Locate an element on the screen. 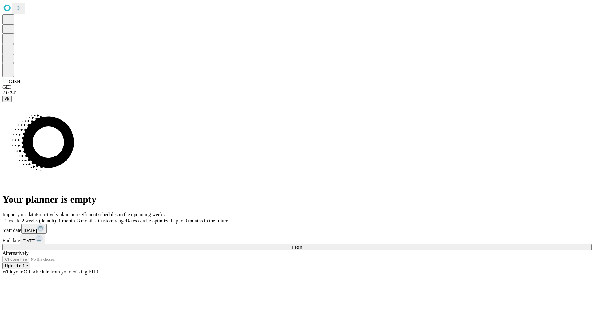  span: Alternatively is located at coordinates (15, 253).